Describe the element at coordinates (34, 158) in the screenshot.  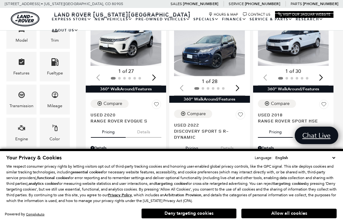
I see `span: Your Privacy & Cookies` at that location.